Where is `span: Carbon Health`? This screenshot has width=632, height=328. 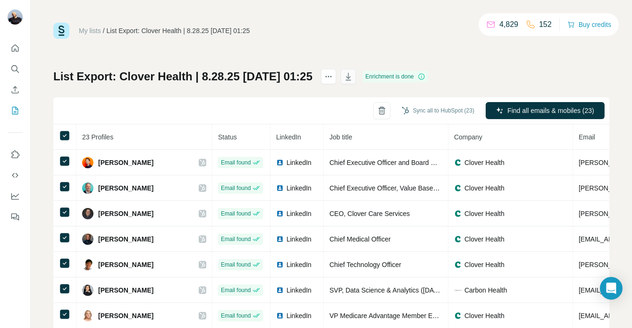
span: Carbon Health is located at coordinates (486, 290).